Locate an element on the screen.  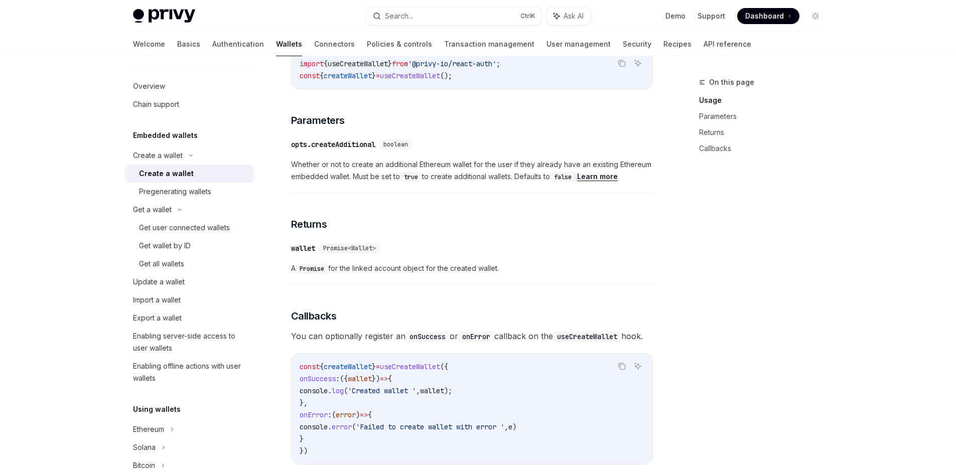
button: Toggle dark mode is located at coordinates (815, 16).